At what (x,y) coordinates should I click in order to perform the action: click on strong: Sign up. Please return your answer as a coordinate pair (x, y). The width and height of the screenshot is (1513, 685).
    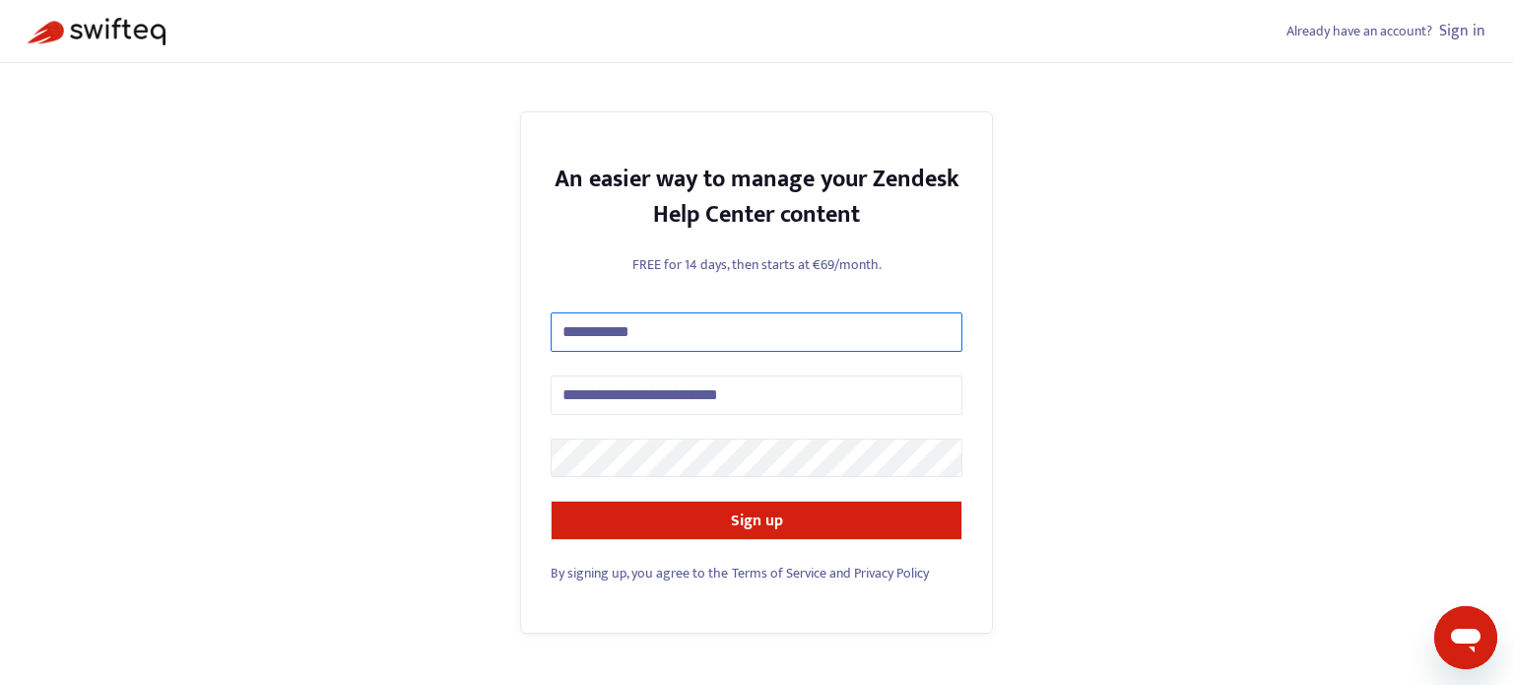
    Looking at the image, I should click on (757, 520).